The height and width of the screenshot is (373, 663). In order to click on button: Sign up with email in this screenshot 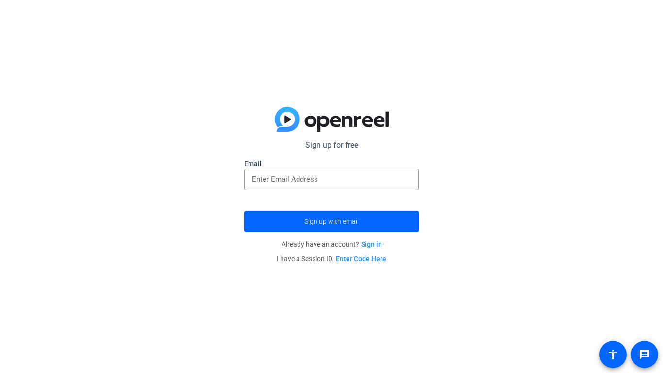, I will do `click(332, 221)`.